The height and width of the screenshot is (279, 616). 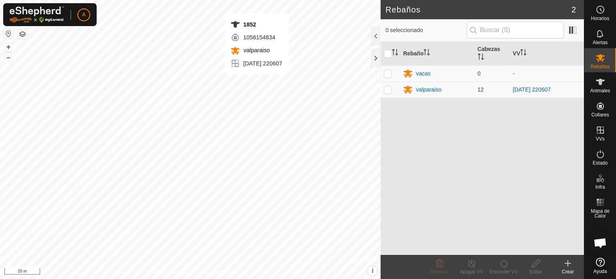 What do you see at coordinates (601, 243) in the screenshot?
I see `div: Chat abierto` at bounding box center [601, 243].